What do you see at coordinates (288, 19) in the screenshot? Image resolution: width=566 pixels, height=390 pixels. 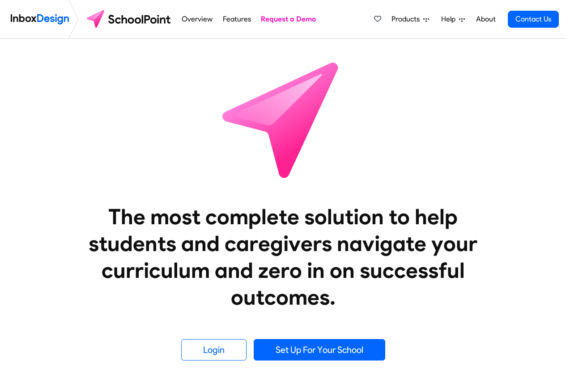 I see `a: Request a Demo` at bounding box center [288, 19].